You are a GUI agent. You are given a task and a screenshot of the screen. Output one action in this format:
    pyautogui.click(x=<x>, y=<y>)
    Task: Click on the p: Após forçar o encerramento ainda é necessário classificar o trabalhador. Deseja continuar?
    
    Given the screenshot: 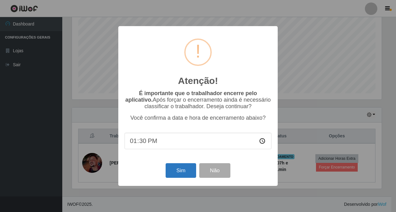 What is the action you would take?
    pyautogui.click(x=198, y=100)
    